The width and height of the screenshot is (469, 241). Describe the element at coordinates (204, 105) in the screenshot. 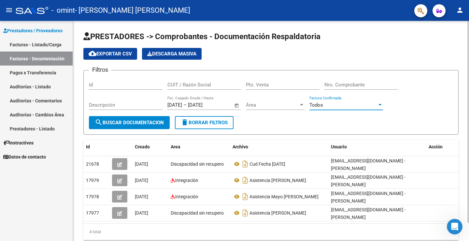

I see `input: End date` at that location.